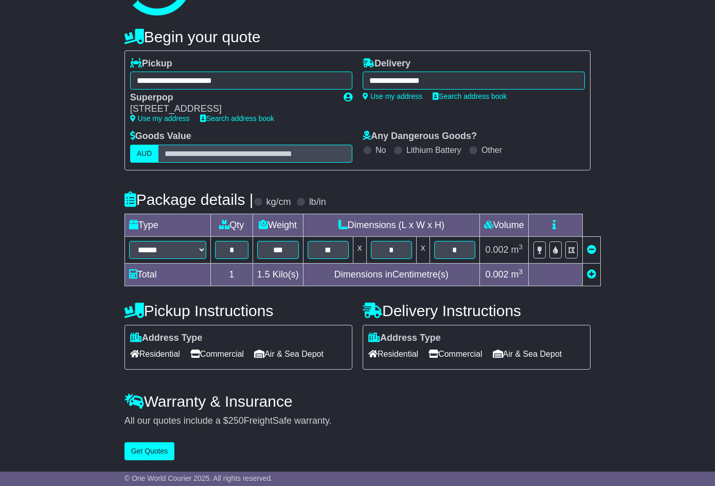 The height and width of the screenshot is (486, 715). Describe the element at coordinates (592, 274) in the screenshot. I see `a: Add new item` at that location.